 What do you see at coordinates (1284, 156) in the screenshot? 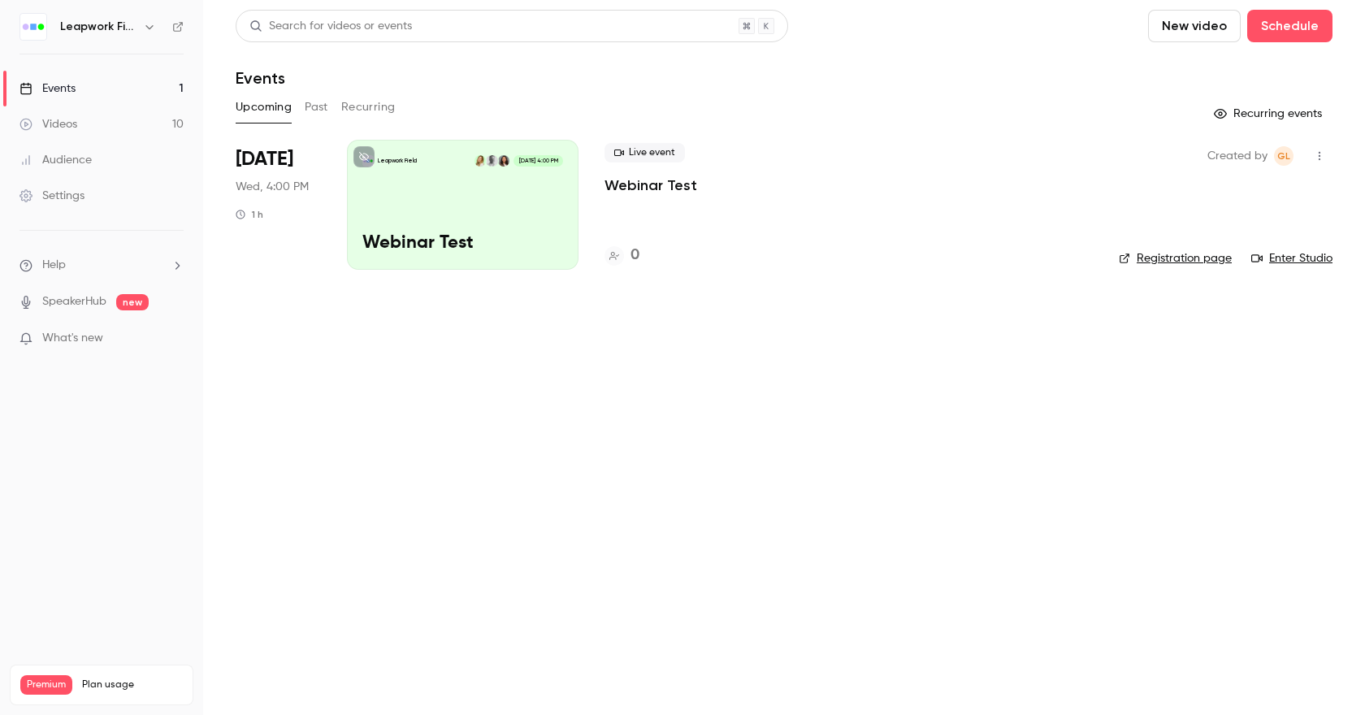
I see `span: GL` at bounding box center [1284, 156].